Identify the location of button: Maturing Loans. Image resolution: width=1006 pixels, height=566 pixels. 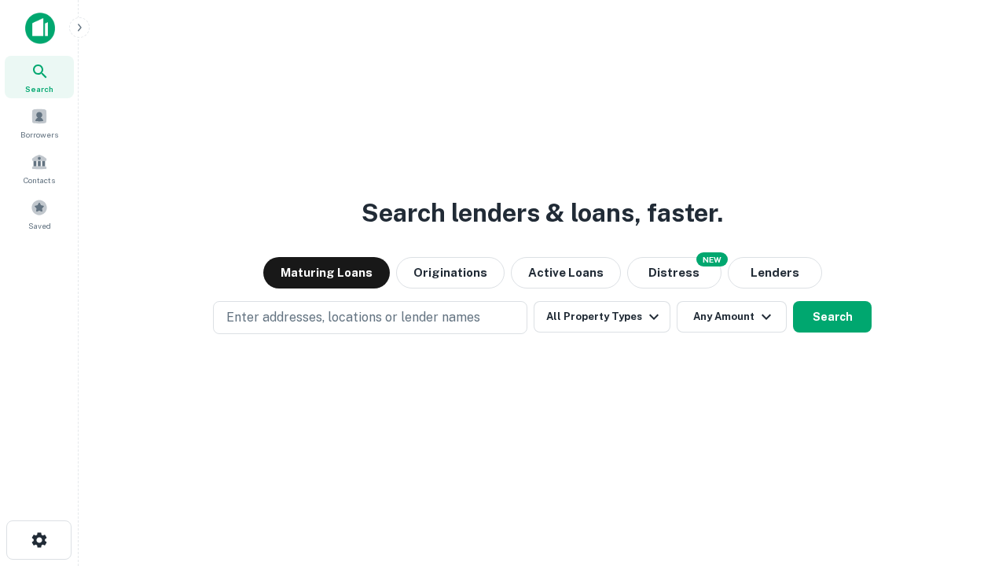
(326, 273).